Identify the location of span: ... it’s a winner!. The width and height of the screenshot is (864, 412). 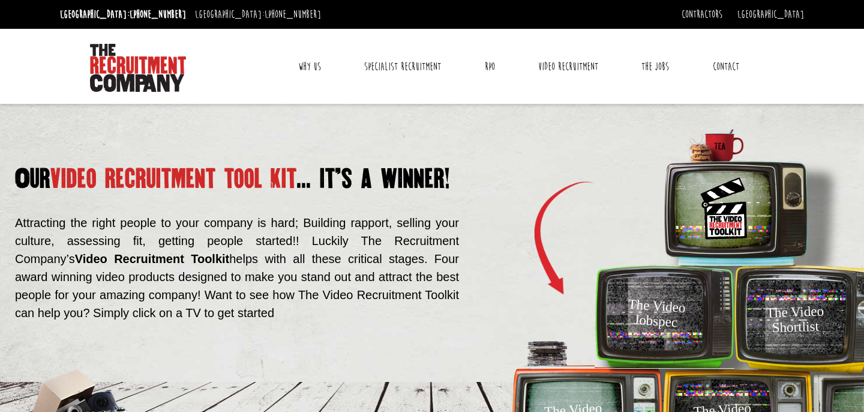
(374, 178).